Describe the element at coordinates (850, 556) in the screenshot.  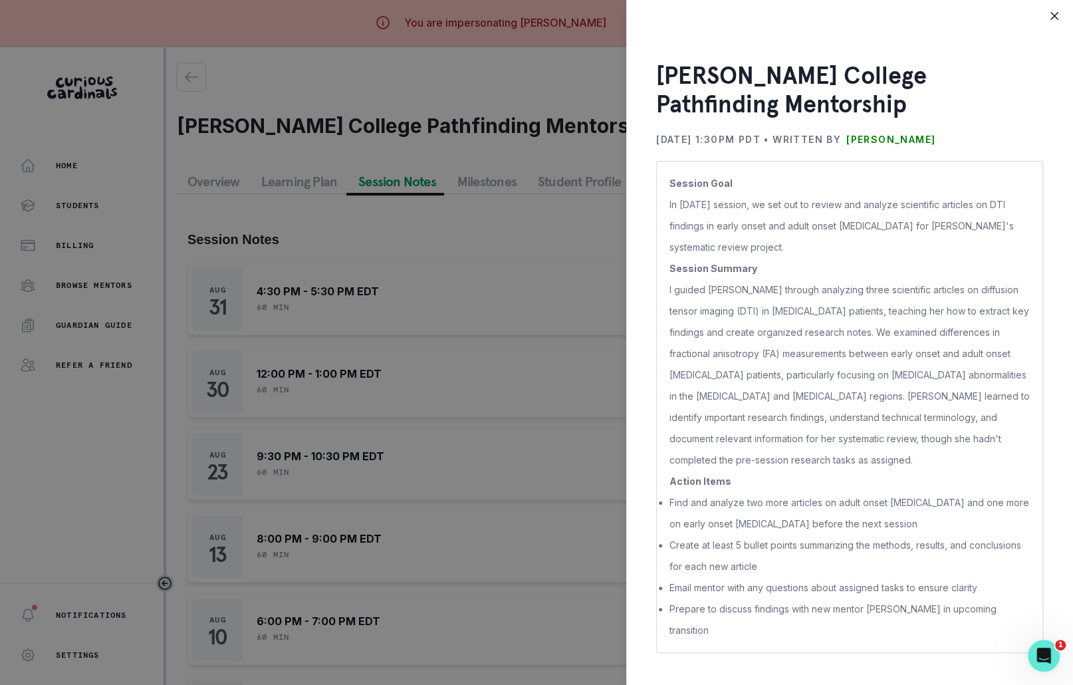
I see `li: Create at least 5 bullet points summarizing the methods, results, and conclusions for each new ar...` at that location.